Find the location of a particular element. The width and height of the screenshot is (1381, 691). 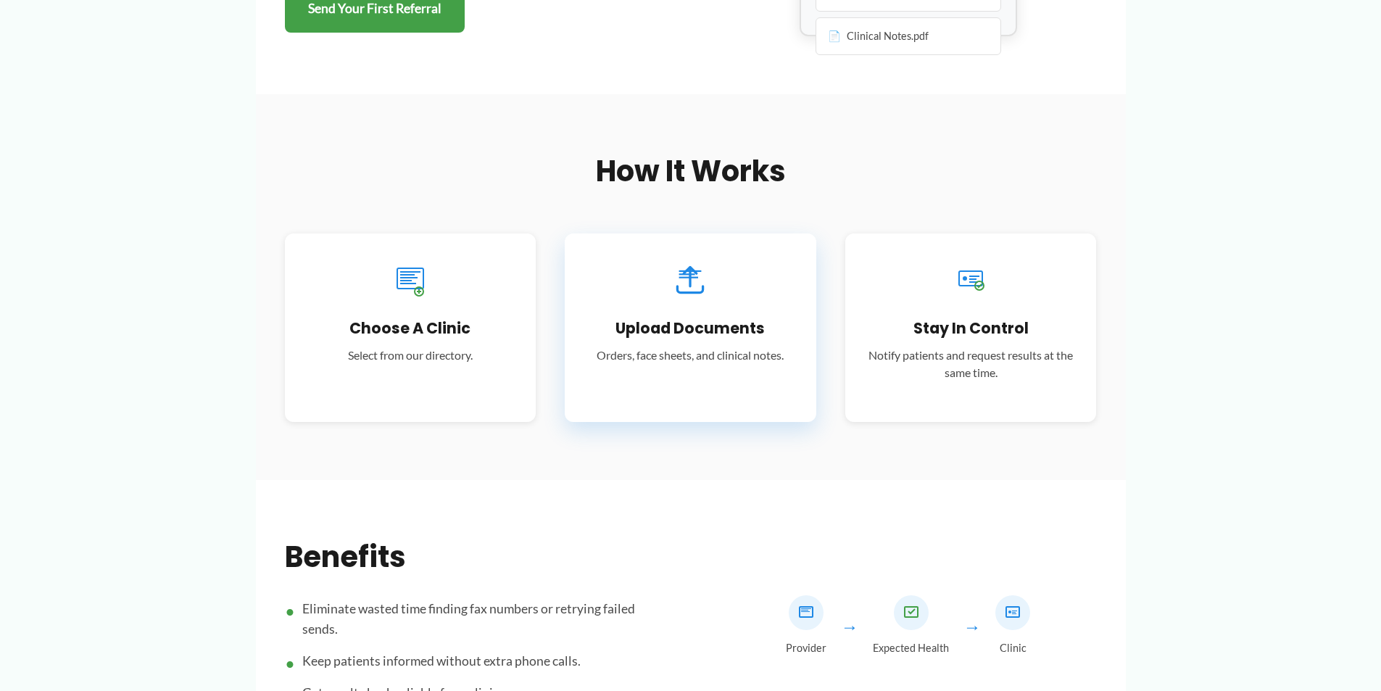

li: Eliminate wasted time finding fax numbers or retrying failed sends. is located at coordinates (473, 619).